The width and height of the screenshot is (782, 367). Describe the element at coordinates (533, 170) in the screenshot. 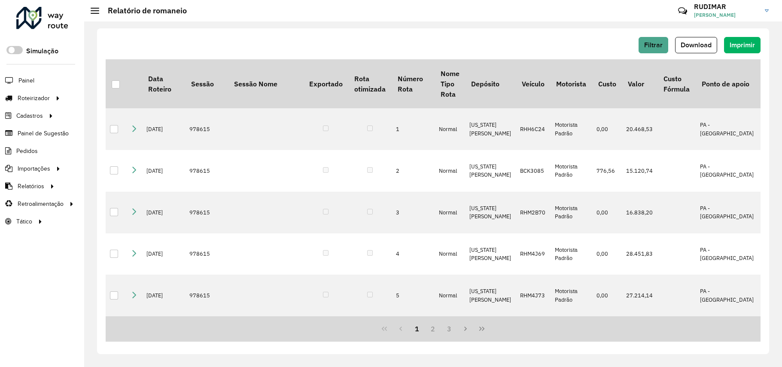

I see `td: BCK3085` at that location.